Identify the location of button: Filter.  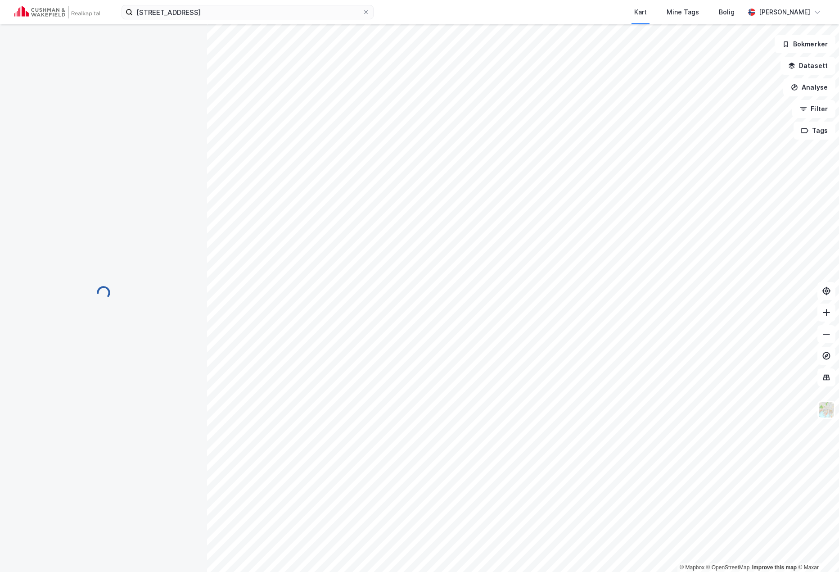
(814, 109).